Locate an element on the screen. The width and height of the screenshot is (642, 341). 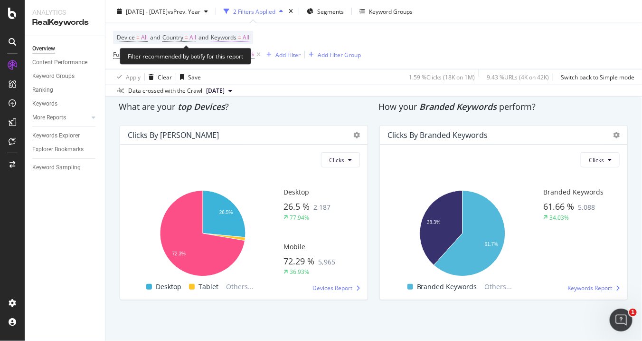
a: Keyword Sampling is located at coordinates (65, 167).